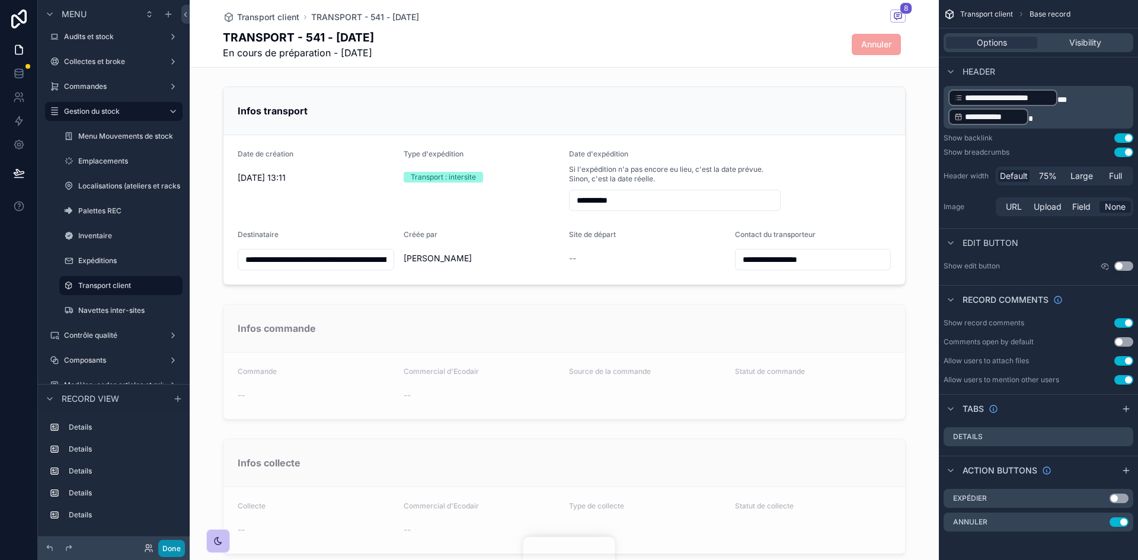  Describe the element at coordinates (129, 136) in the screenshot. I see `label: Menu Mouvements de stock` at that location.